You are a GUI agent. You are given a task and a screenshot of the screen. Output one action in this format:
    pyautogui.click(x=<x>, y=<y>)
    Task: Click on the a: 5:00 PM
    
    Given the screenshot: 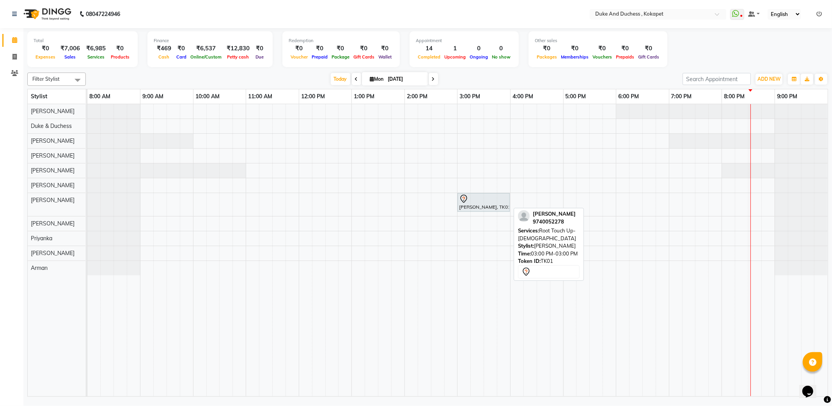 What is the action you would take?
    pyautogui.click(x=576, y=96)
    